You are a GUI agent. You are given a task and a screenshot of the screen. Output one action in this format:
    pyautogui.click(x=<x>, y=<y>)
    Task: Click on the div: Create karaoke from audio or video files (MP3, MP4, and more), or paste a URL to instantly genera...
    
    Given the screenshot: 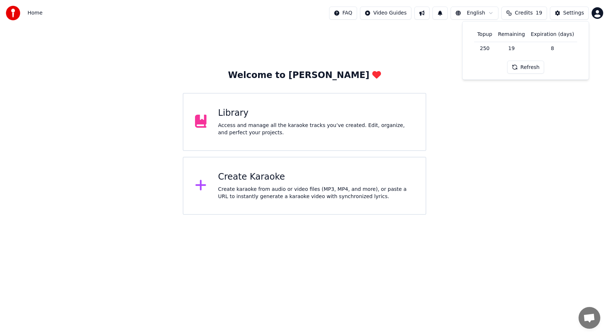 What is the action you would take?
    pyautogui.click(x=316, y=193)
    